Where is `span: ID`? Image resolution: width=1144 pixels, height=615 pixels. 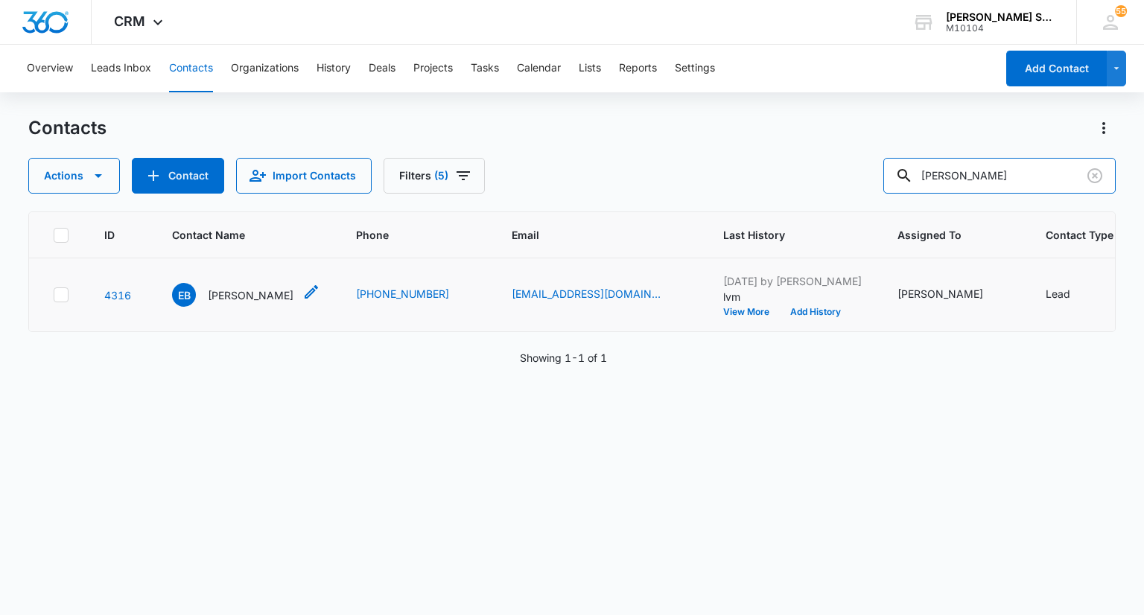
span: ID is located at coordinates (109, 235).